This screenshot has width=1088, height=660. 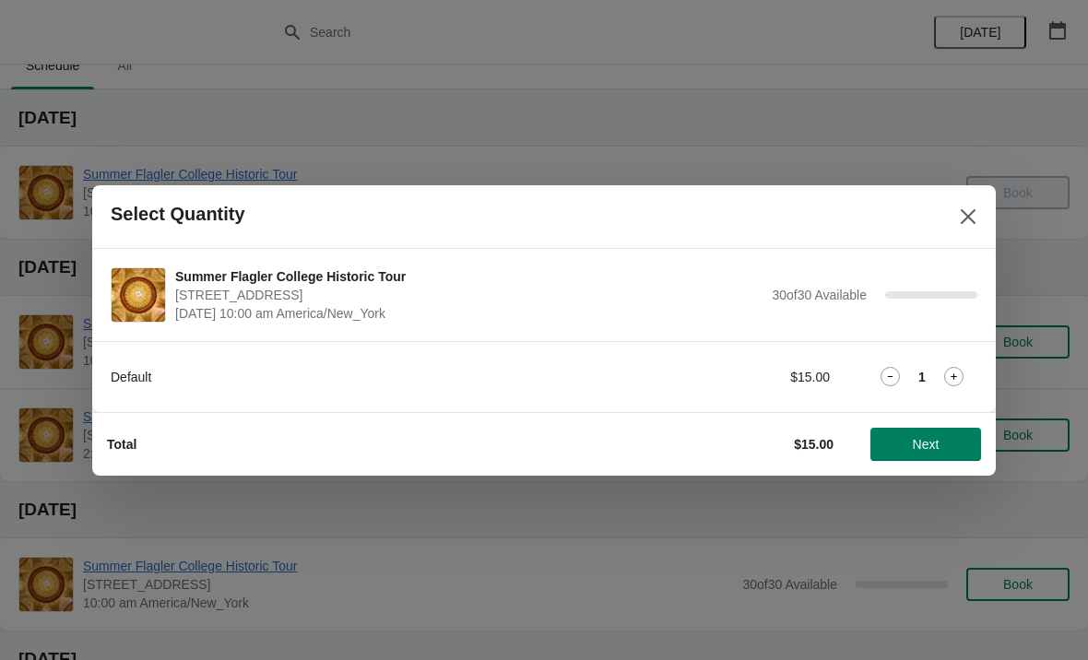 What do you see at coordinates (813, 444) in the screenshot?
I see `strong: $15.00` at bounding box center [813, 444].